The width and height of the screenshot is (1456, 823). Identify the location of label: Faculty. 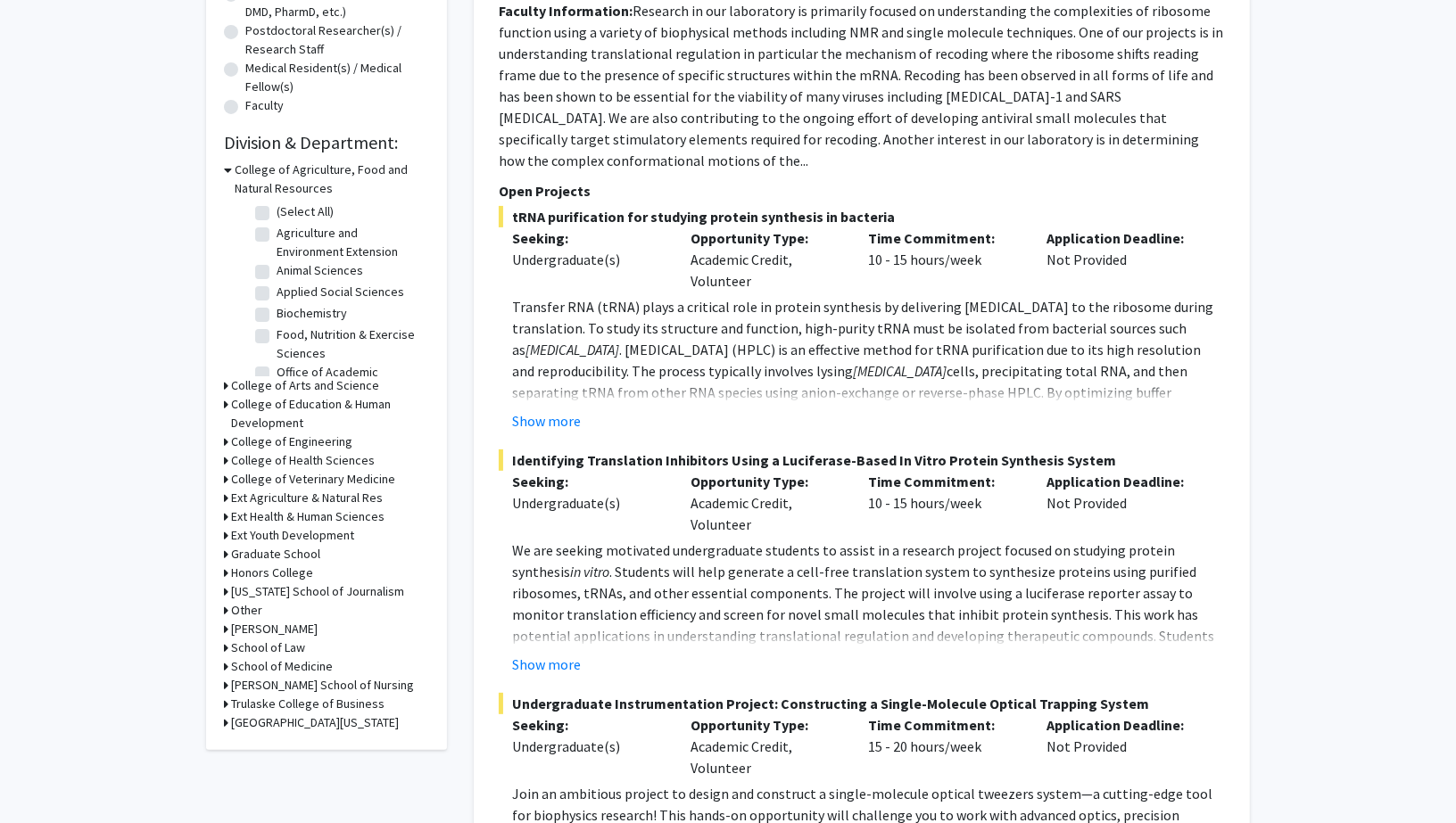
(264, 105).